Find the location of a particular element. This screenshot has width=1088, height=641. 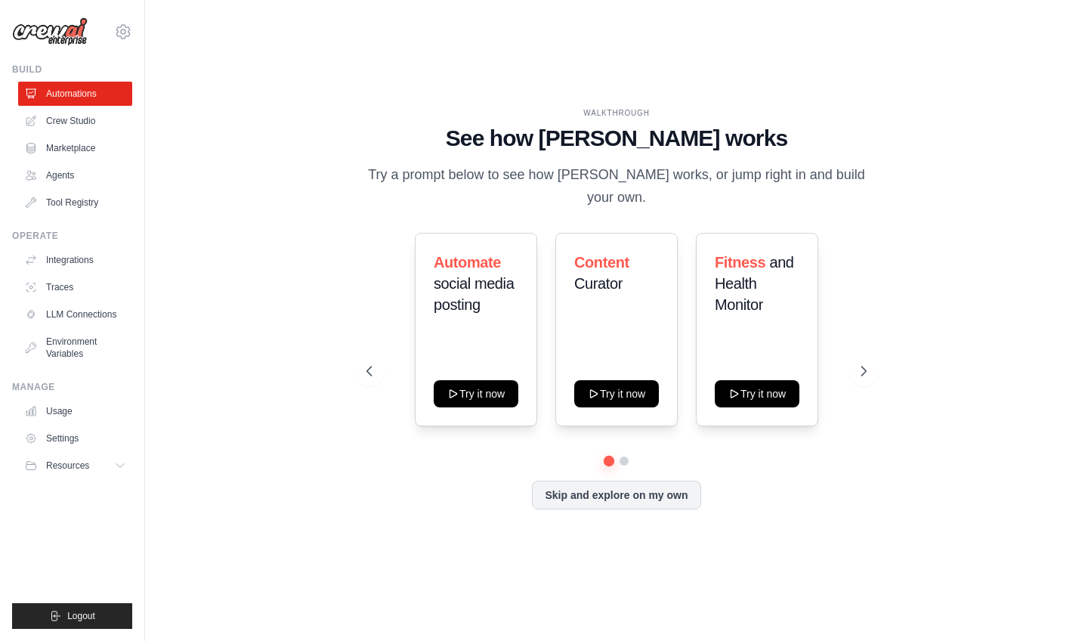

span: and Health Monitor is located at coordinates (754, 283).